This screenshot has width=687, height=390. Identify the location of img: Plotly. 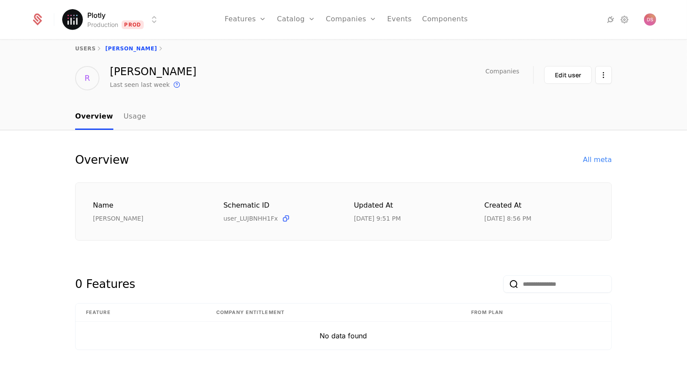
(72, 20).